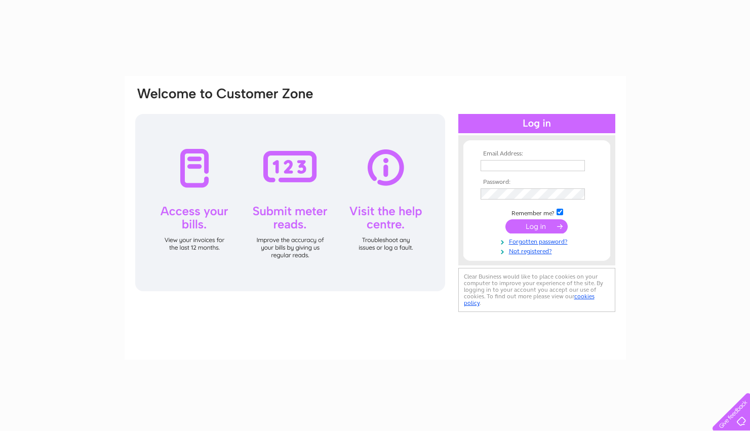 This screenshot has width=750, height=431. What do you see at coordinates (538, 241) in the screenshot?
I see `a: Forgotten password?` at bounding box center [538, 241].